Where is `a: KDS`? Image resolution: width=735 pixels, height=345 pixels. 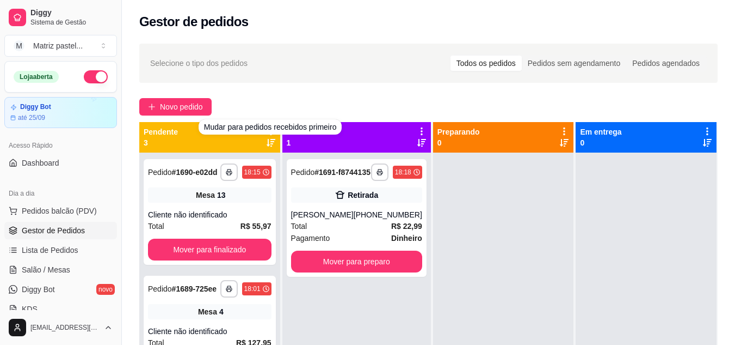
a: KDS is located at coordinates (60, 309).